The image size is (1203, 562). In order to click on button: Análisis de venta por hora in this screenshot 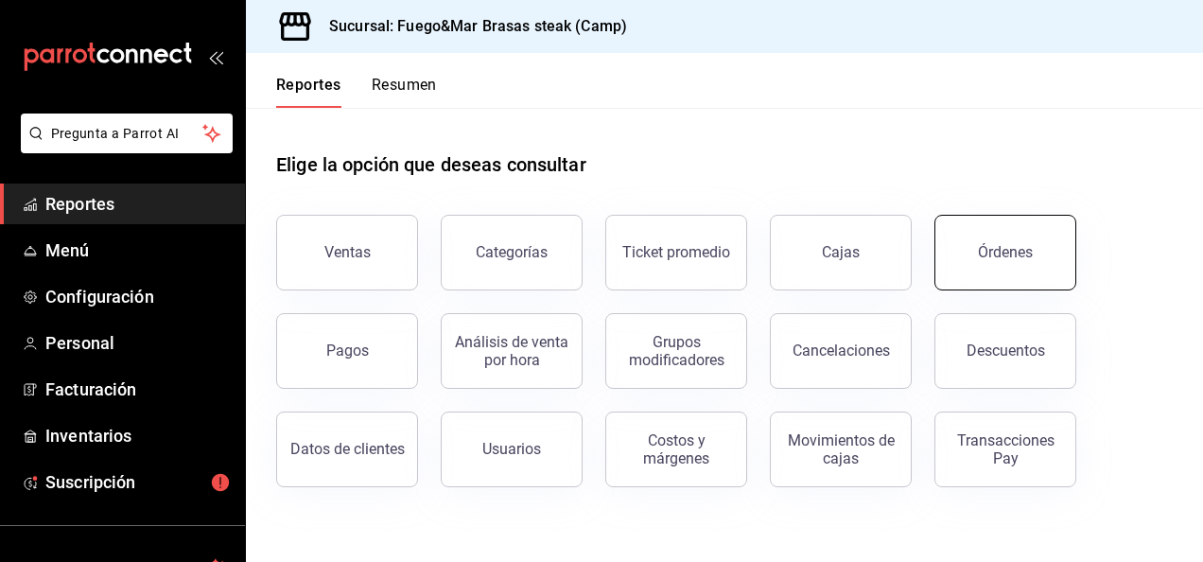, I will do `click(512, 351)`.